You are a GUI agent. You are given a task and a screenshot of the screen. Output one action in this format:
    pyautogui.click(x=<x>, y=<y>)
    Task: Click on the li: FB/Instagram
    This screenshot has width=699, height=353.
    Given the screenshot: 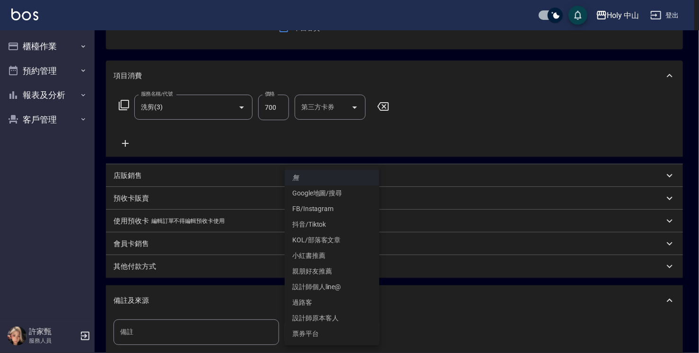 What is the action you would take?
    pyautogui.click(x=332, y=209)
    